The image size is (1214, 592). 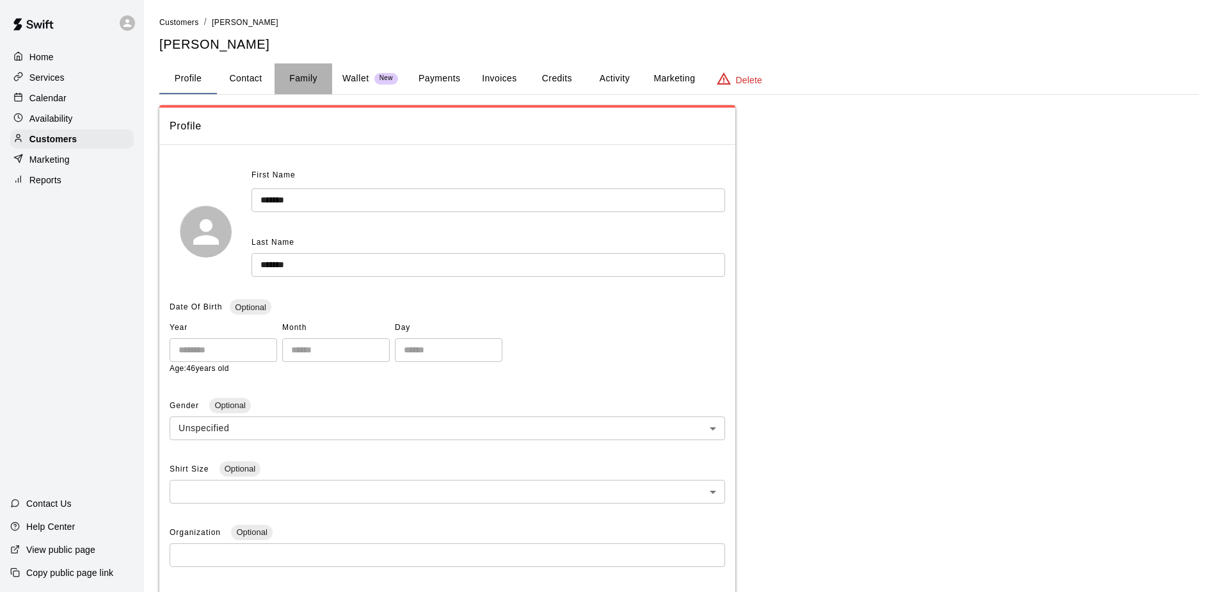 What do you see at coordinates (199, 368) in the screenshot?
I see `span: Age: 46 years old` at bounding box center [199, 368].